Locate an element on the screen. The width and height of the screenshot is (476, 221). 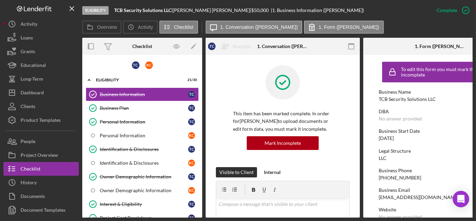
button: Document Templates is located at coordinates (41, 210).